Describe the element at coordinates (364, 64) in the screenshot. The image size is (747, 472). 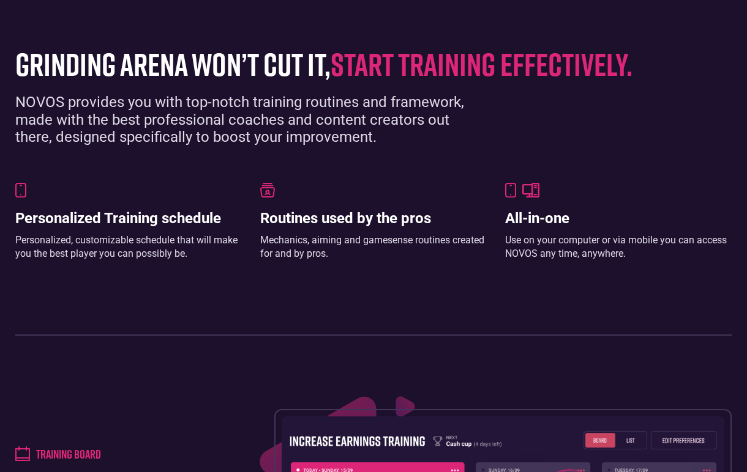
I see `h1: grinding arena won’t cut it,` at that location.